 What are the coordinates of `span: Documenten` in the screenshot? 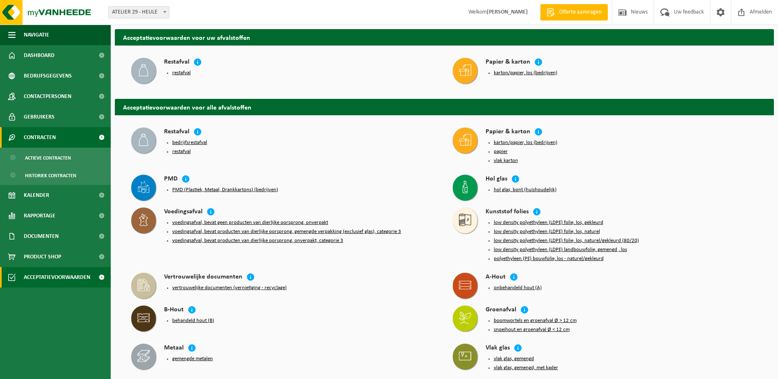 It's located at (41, 236).